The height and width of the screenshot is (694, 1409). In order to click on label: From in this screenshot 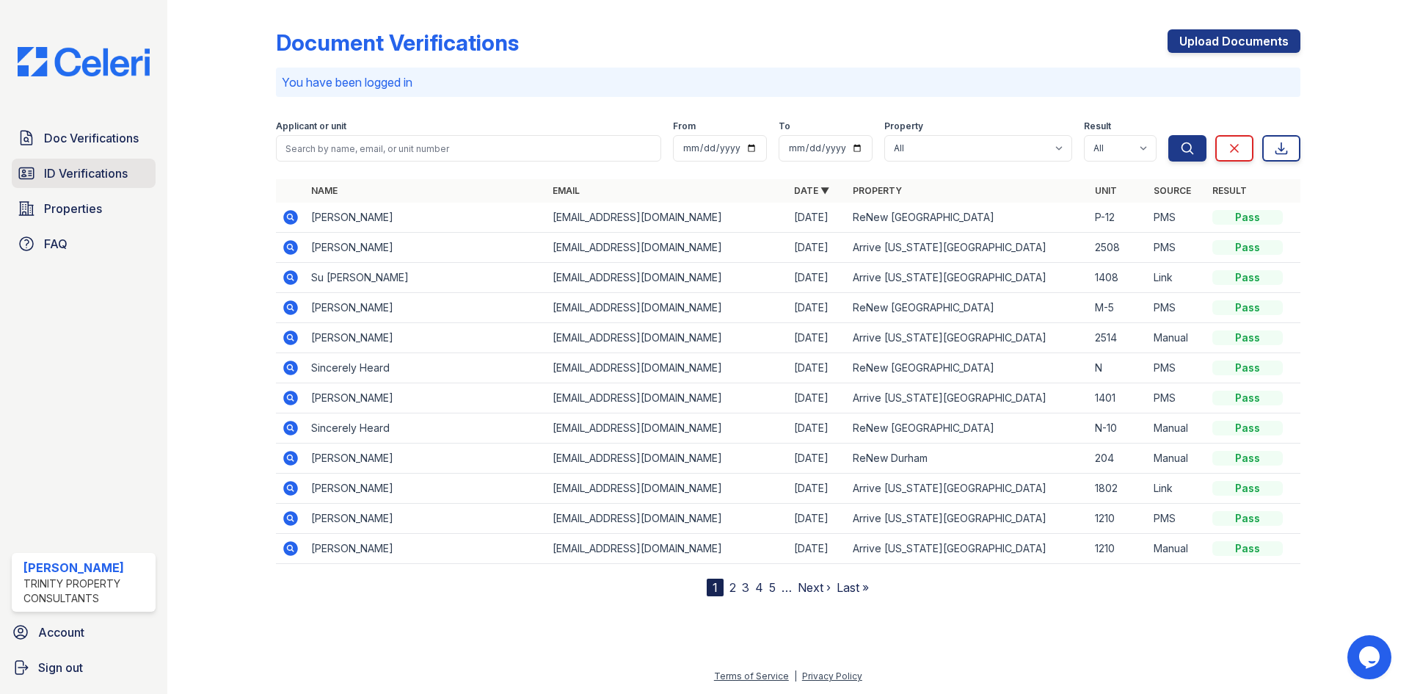, I will do `click(684, 126)`.